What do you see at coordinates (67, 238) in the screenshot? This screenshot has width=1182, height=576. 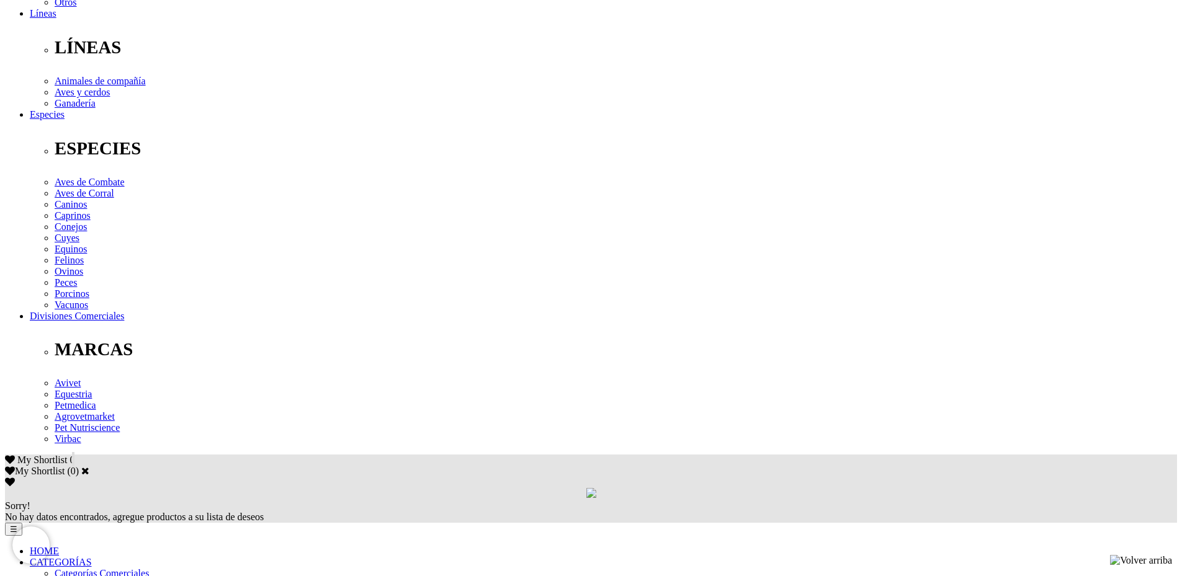 I see `span: Cuyes` at bounding box center [67, 238].